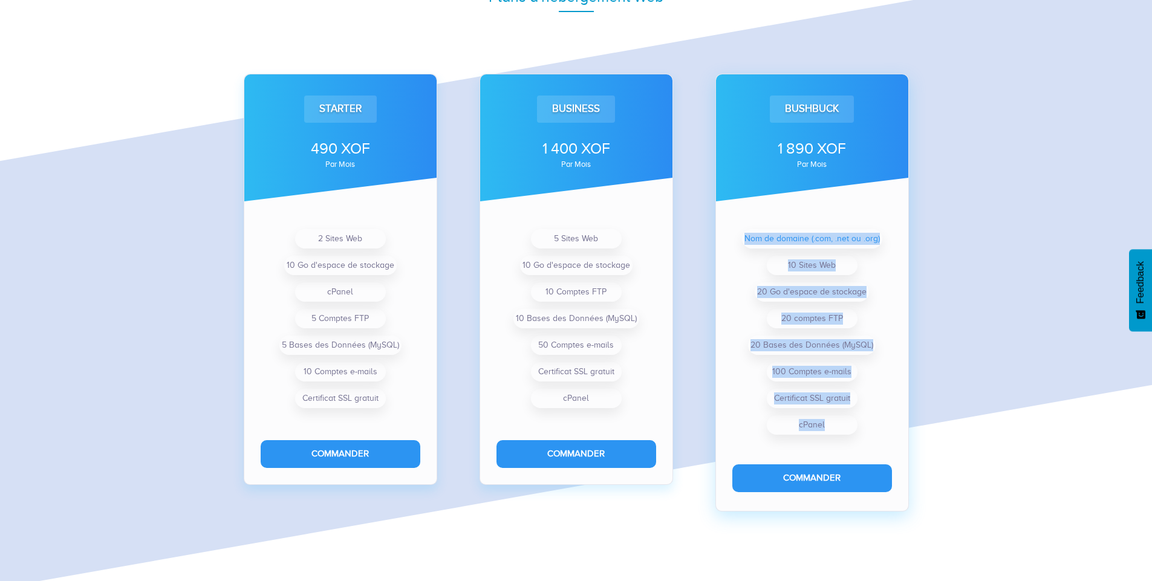 The width and height of the screenshot is (1152, 581). Describe the element at coordinates (812, 239) in the screenshot. I see `li: Nom de domaine (.com, .net ou .org)` at that location.